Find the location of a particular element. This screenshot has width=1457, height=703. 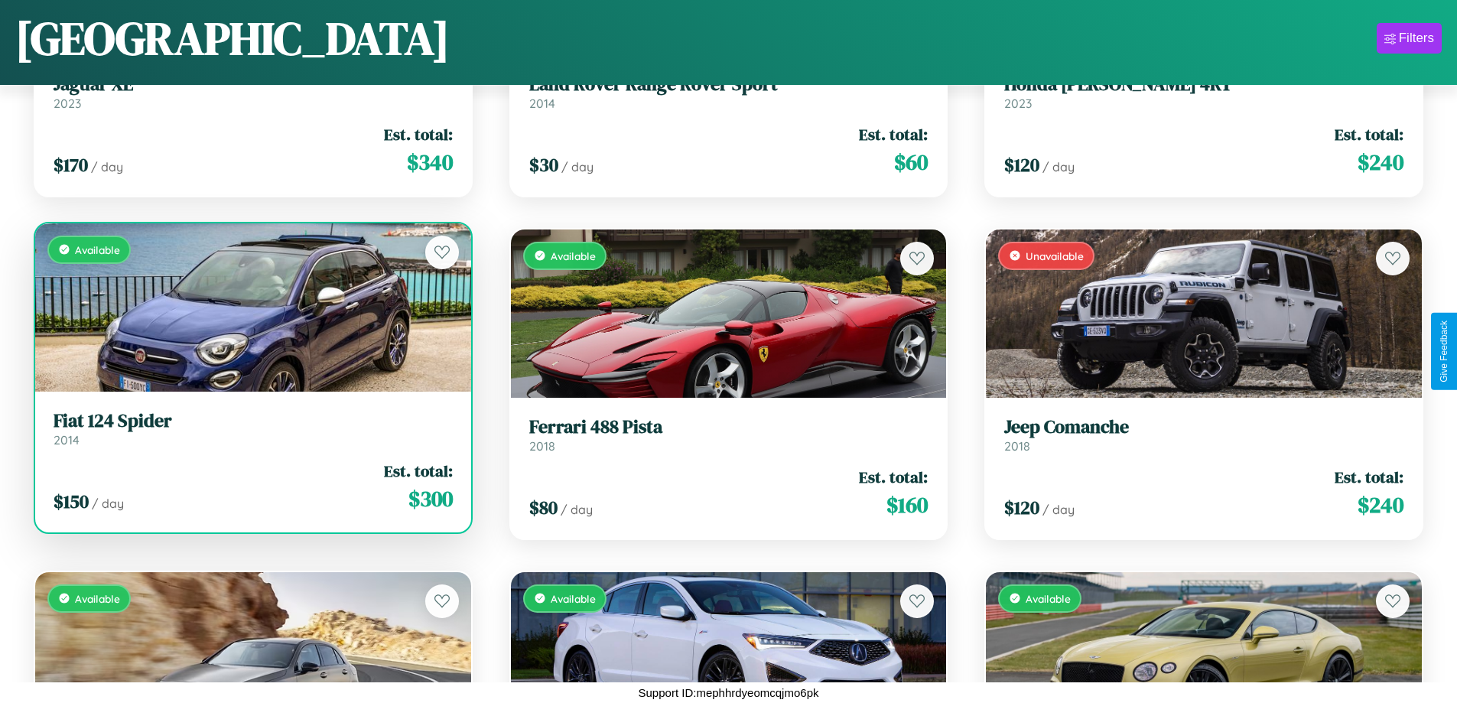

span: $ 30 is located at coordinates (544, 164).